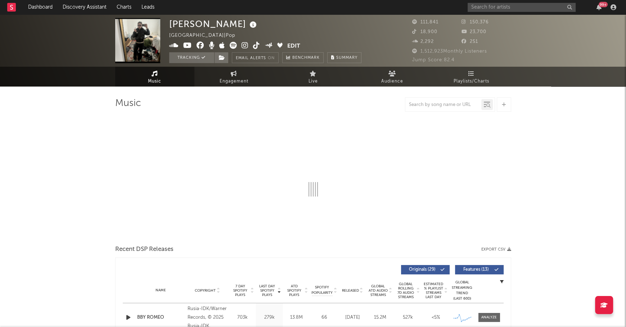 The height and width of the screenshot is (327, 626). Describe the element at coordinates (267, 290) in the screenshot. I see `span: Last Day Spotify Plays` at that location.